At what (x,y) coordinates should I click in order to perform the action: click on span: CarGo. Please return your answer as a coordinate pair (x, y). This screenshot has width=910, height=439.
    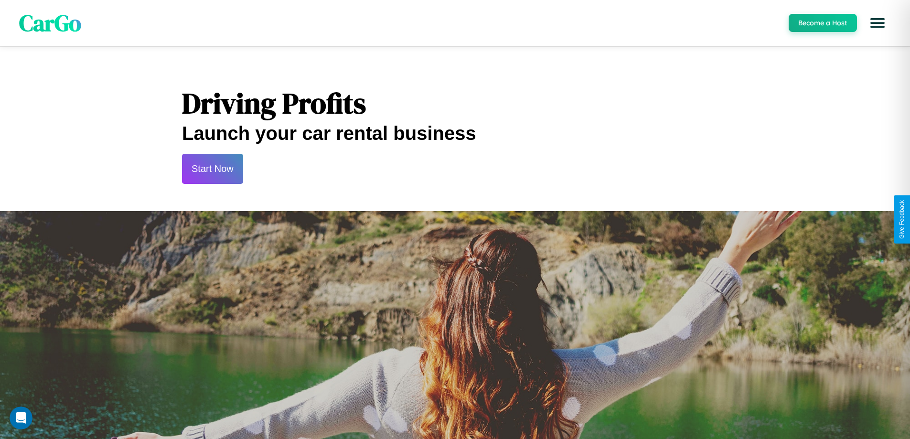
    Looking at the image, I should click on (50, 23).